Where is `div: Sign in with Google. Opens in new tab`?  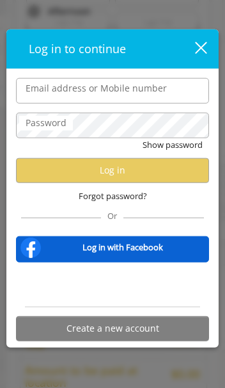 div: Sign in with Google. Opens in new tab is located at coordinates (113, 285).